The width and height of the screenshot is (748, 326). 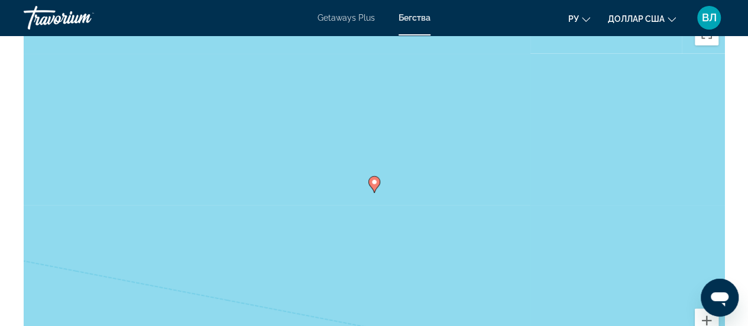 I want to click on button: Меню пользователя, so click(x=709, y=18).